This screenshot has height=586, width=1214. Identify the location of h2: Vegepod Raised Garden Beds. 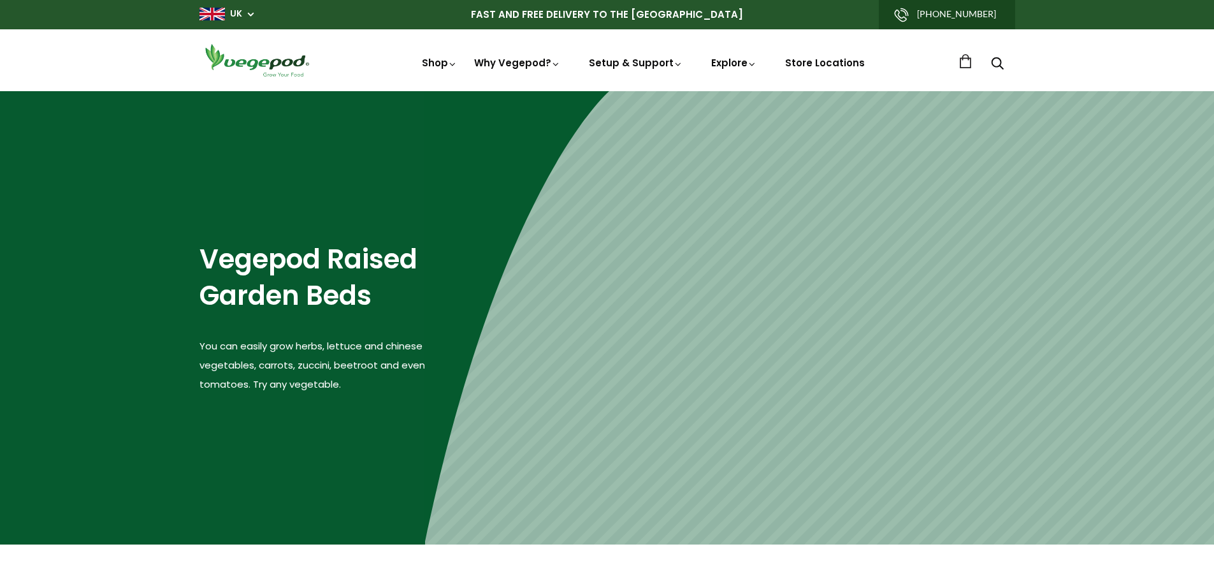
(312, 277).